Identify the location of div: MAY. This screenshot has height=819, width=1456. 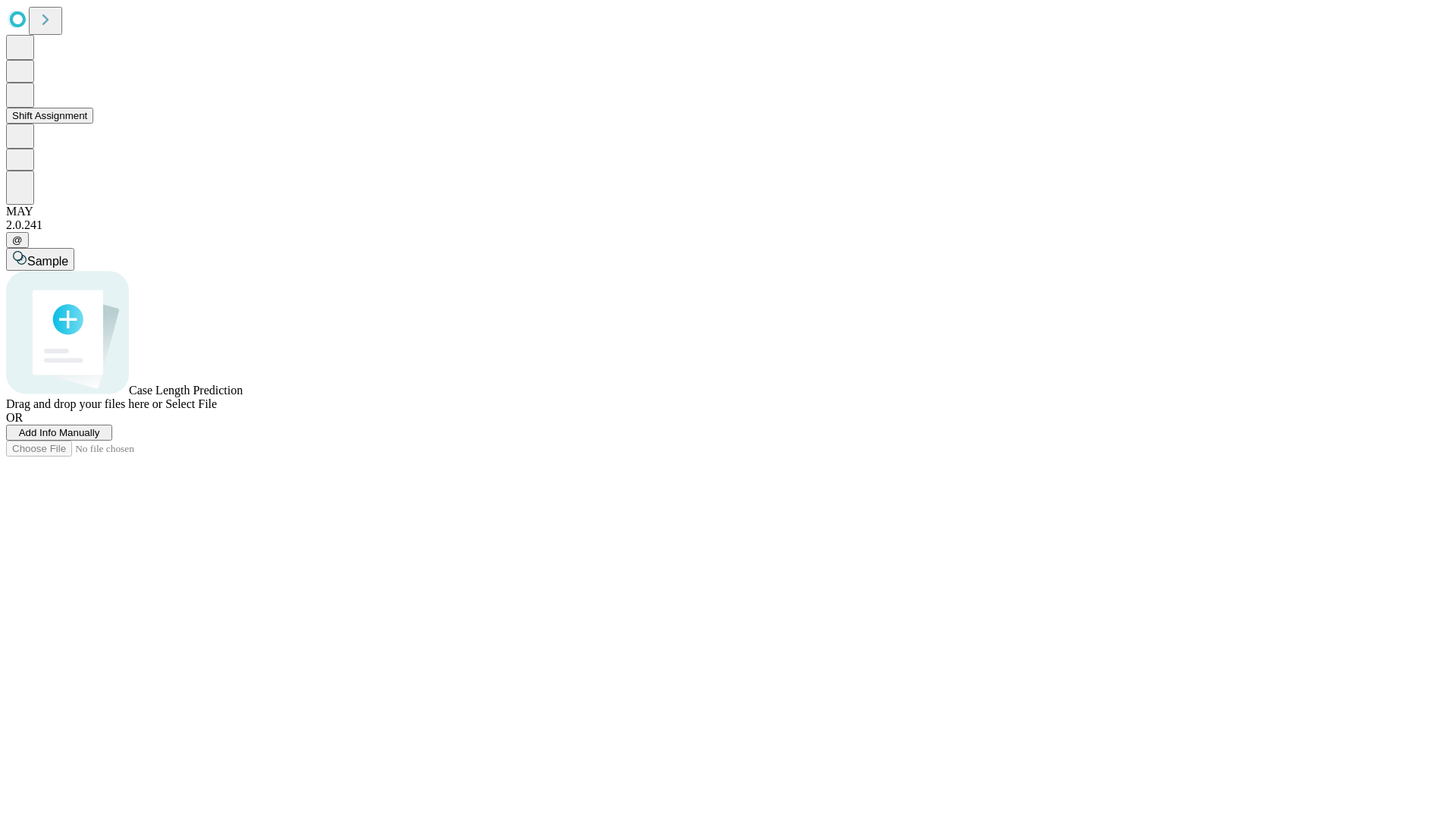
(728, 211).